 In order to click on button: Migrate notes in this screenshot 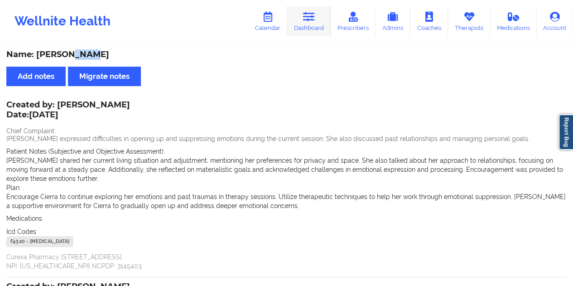, I will do `click(104, 76)`.